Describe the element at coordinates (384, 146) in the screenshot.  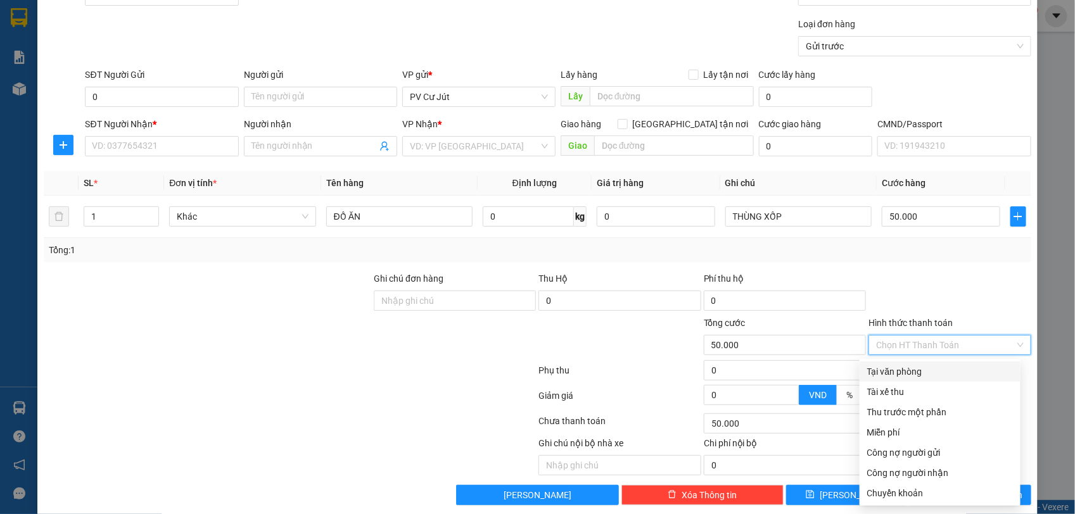
I see `span: user-add` at that location.